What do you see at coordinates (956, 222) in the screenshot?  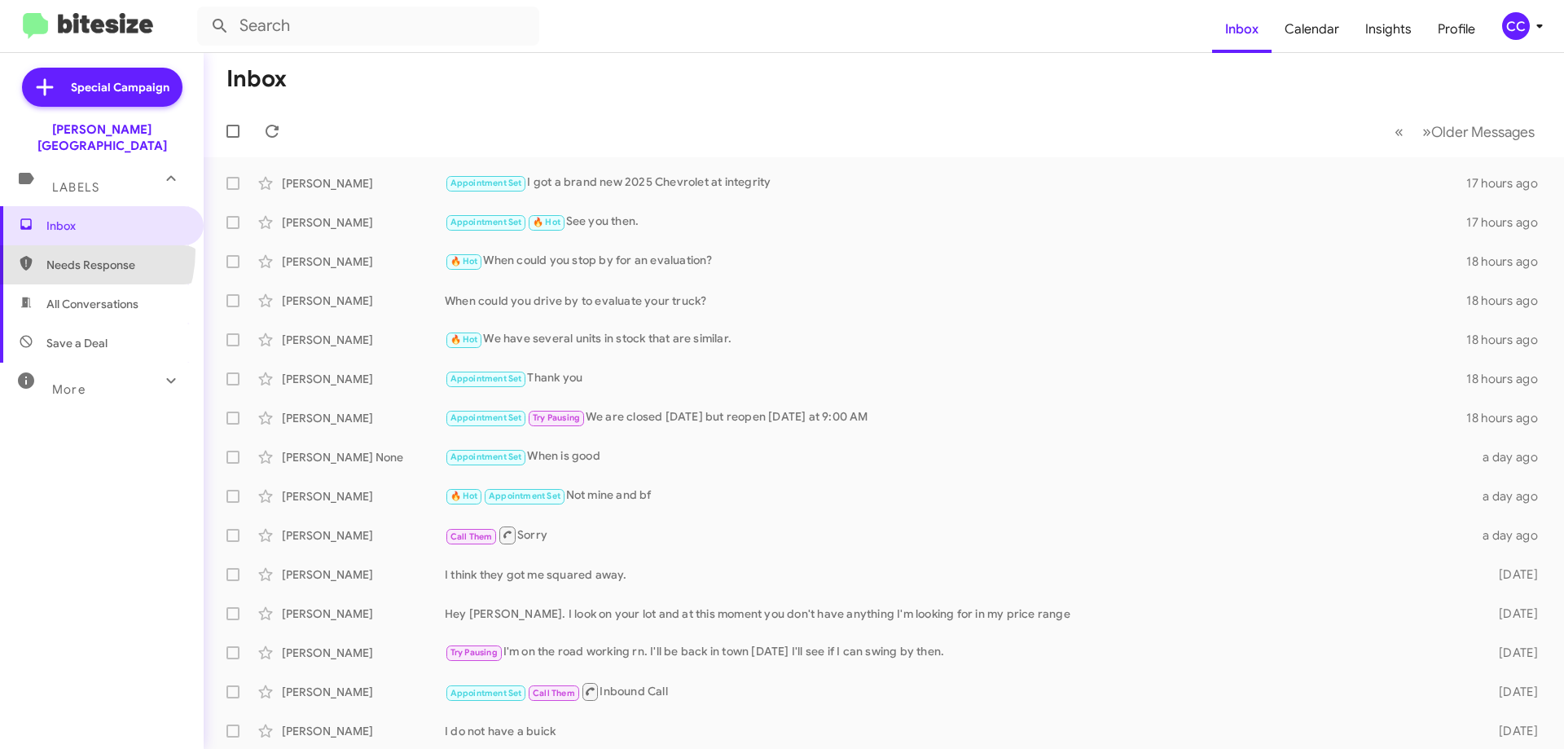 I see `div: See you then.` at bounding box center [956, 222].